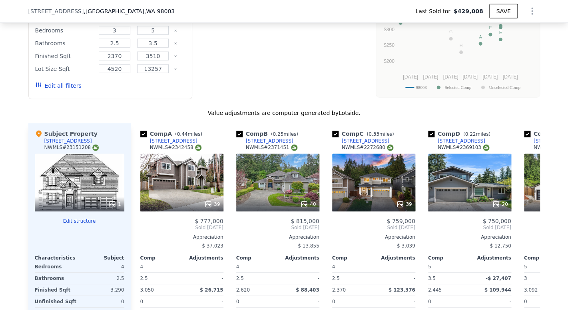  I want to click on span: 3,050, so click(147, 290).